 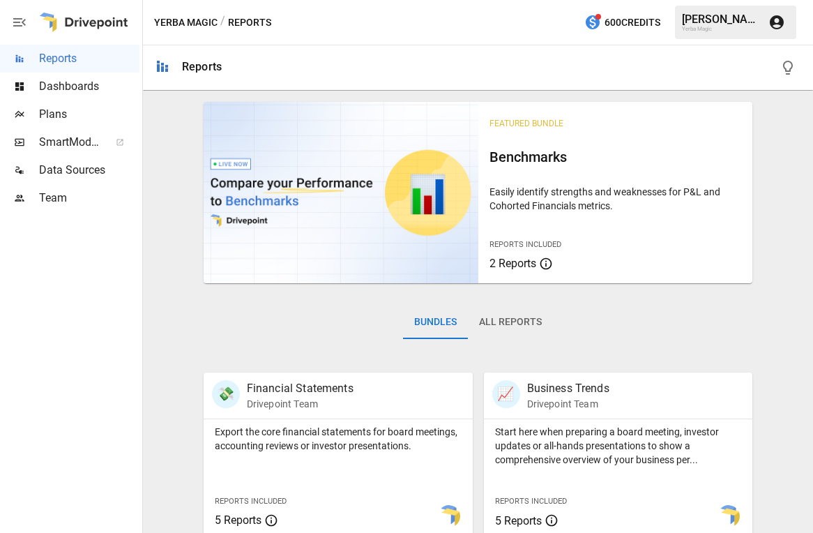 What do you see at coordinates (70, 142) in the screenshot?
I see `span: SmartModel` at bounding box center [70, 142].